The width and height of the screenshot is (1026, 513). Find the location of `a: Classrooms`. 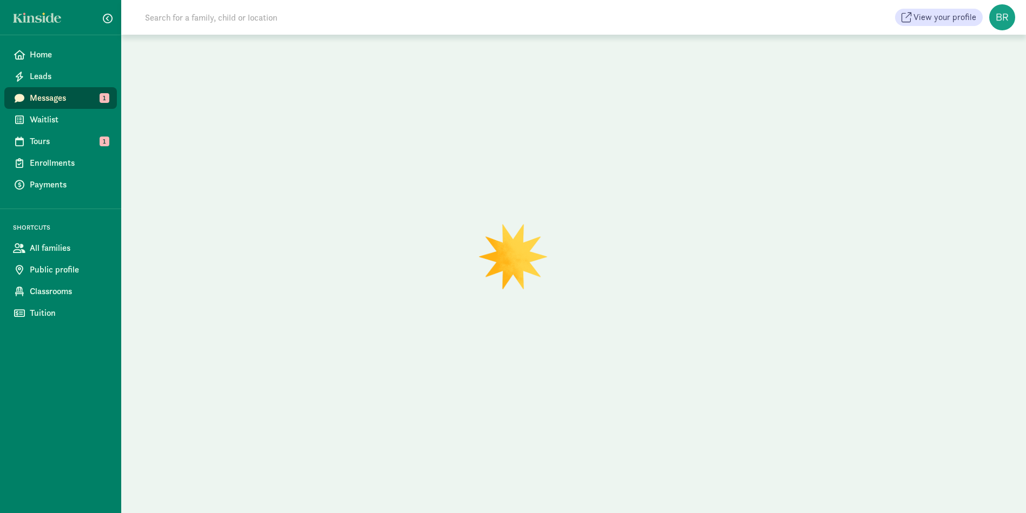

a: Classrooms is located at coordinates (61, 291).